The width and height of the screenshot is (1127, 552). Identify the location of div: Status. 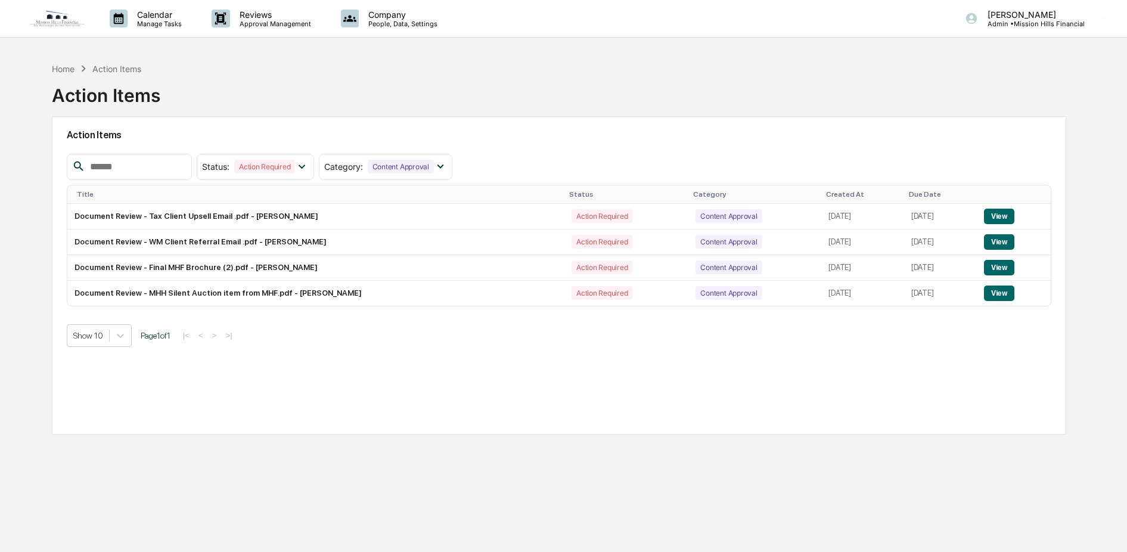
(626, 194).